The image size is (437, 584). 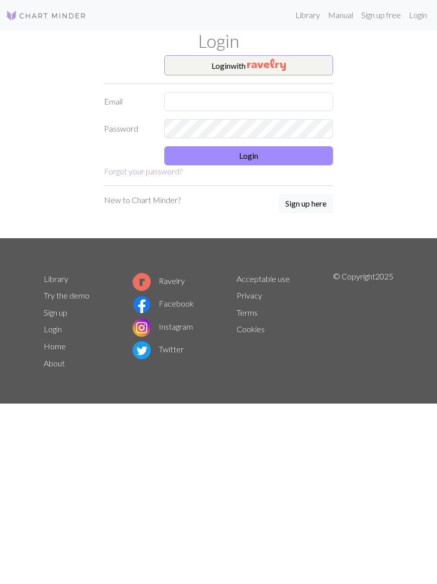 I want to click on a: Ravelry, so click(x=159, y=280).